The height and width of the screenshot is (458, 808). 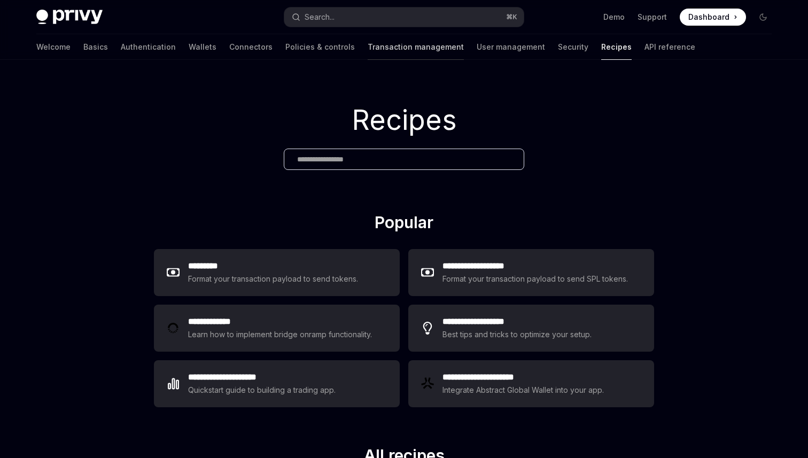 What do you see at coordinates (273, 279) in the screenshot?
I see `div: Format your transaction payload to send tokens.` at bounding box center [273, 279].